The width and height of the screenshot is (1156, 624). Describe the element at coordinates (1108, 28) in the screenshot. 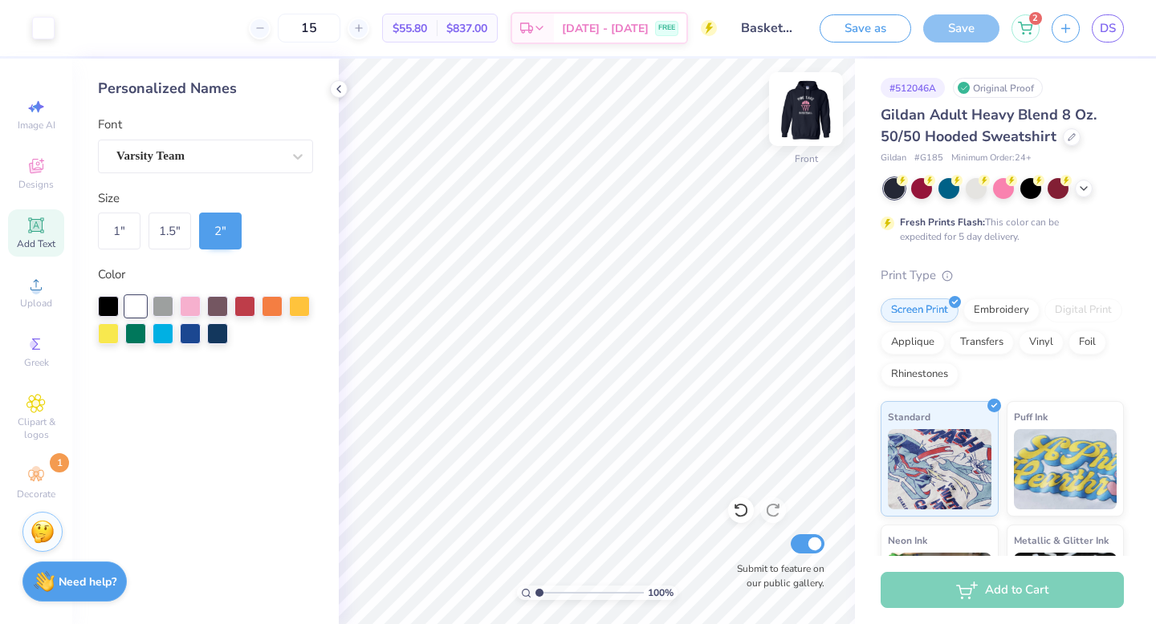

I see `a: DS` at that location.